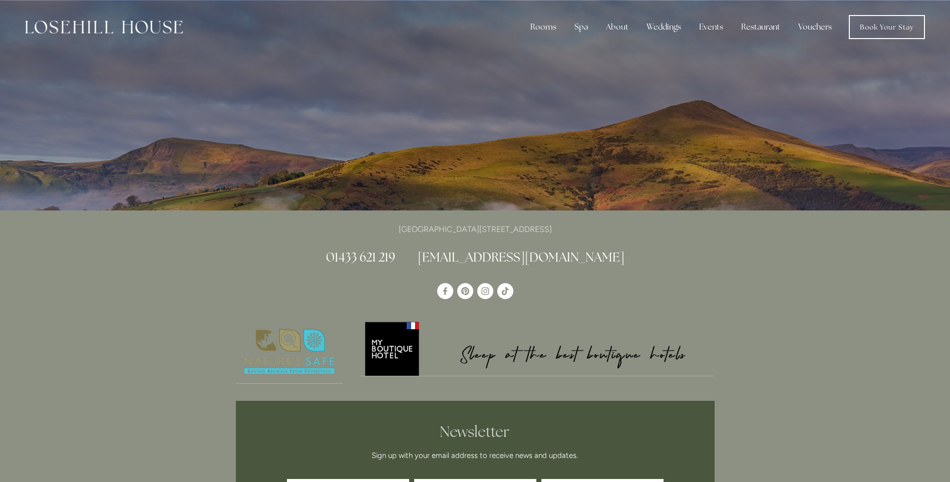  I want to click on div: About, so click(617, 27).